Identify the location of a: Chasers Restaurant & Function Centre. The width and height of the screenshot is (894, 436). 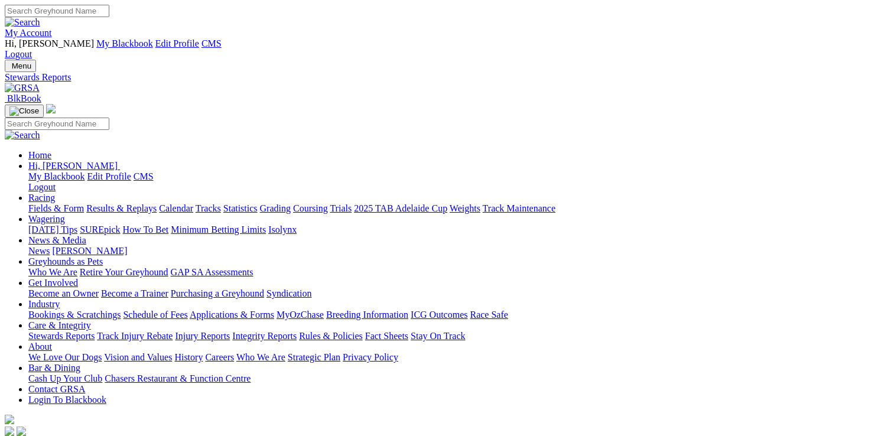
(177, 378).